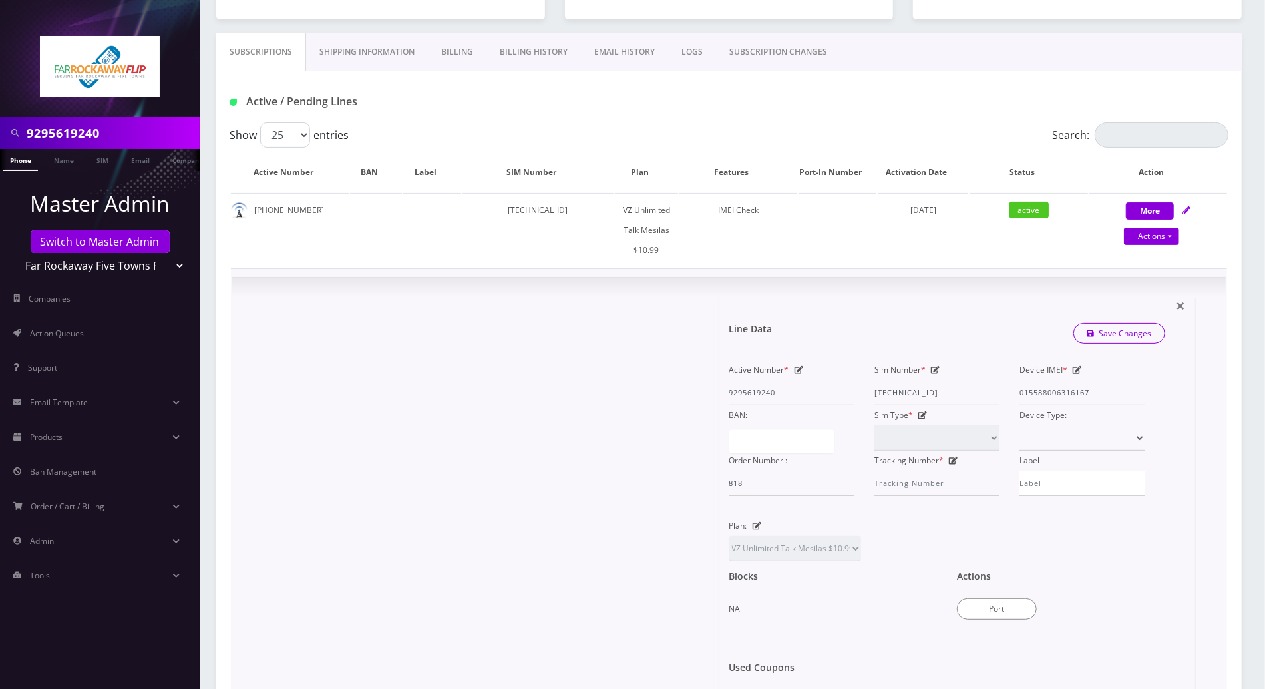 Image resolution: width=1265 pixels, height=689 pixels. I want to click on span: Ban Management, so click(63, 471).